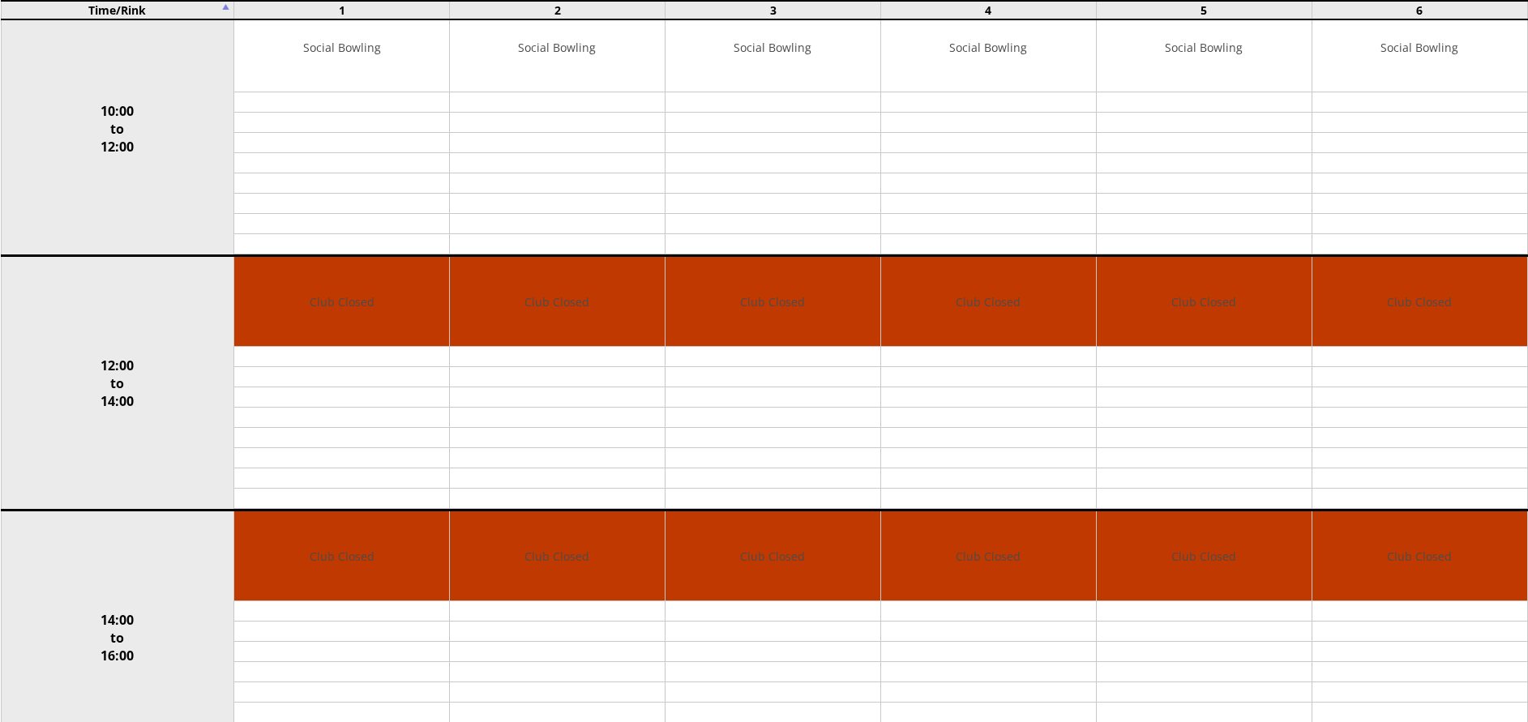 This screenshot has width=1528, height=722. Describe the element at coordinates (342, 10) in the screenshot. I see `td: 1` at that location.